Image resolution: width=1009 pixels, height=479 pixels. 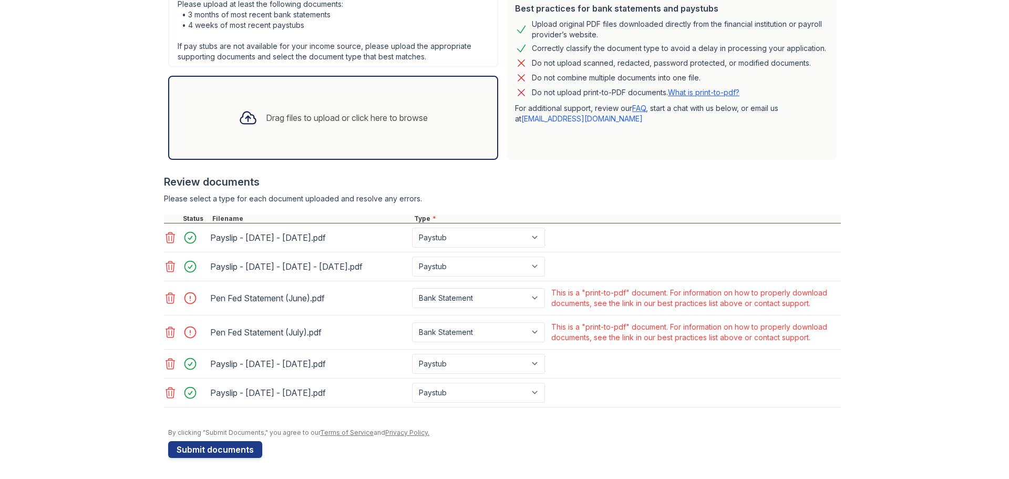 I want to click on div: Please select a type for each document uploaded and resolve any errors., so click(x=502, y=199).